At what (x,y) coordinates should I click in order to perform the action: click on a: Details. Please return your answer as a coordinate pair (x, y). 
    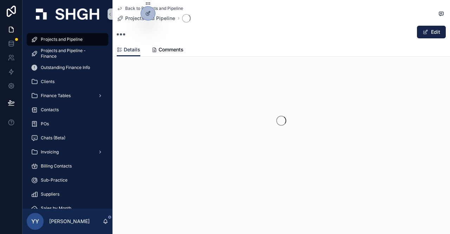
    Looking at the image, I should click on (128, 50).